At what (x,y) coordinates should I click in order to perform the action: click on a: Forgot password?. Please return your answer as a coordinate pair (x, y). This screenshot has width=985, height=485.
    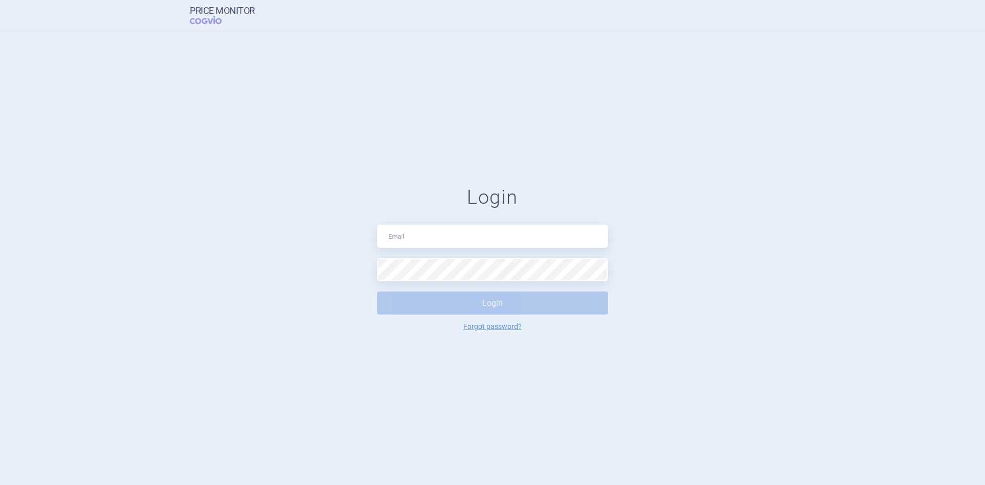
    Looking at the image, I should click on (493, 326).